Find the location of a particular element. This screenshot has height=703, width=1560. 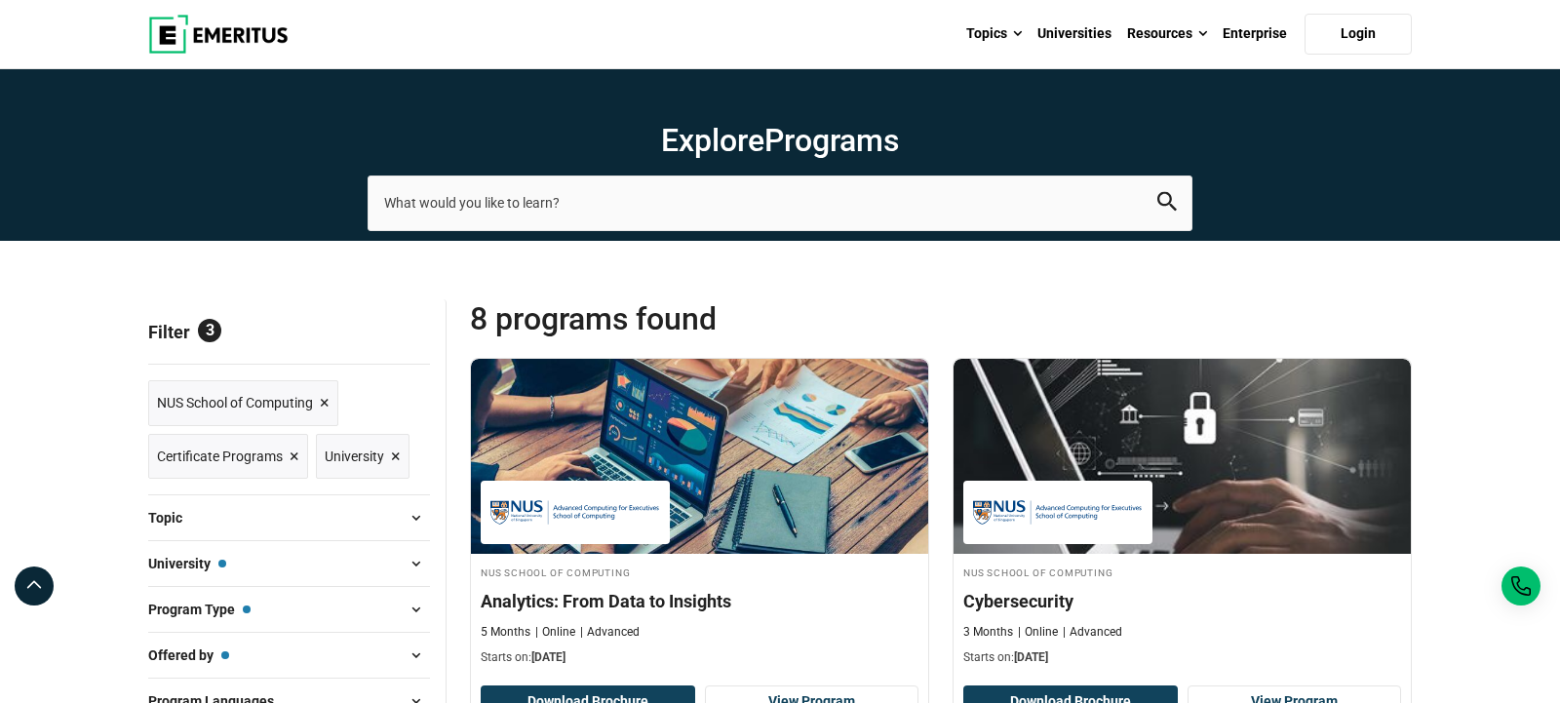

span: Topic is located at coordinates (173, 518).